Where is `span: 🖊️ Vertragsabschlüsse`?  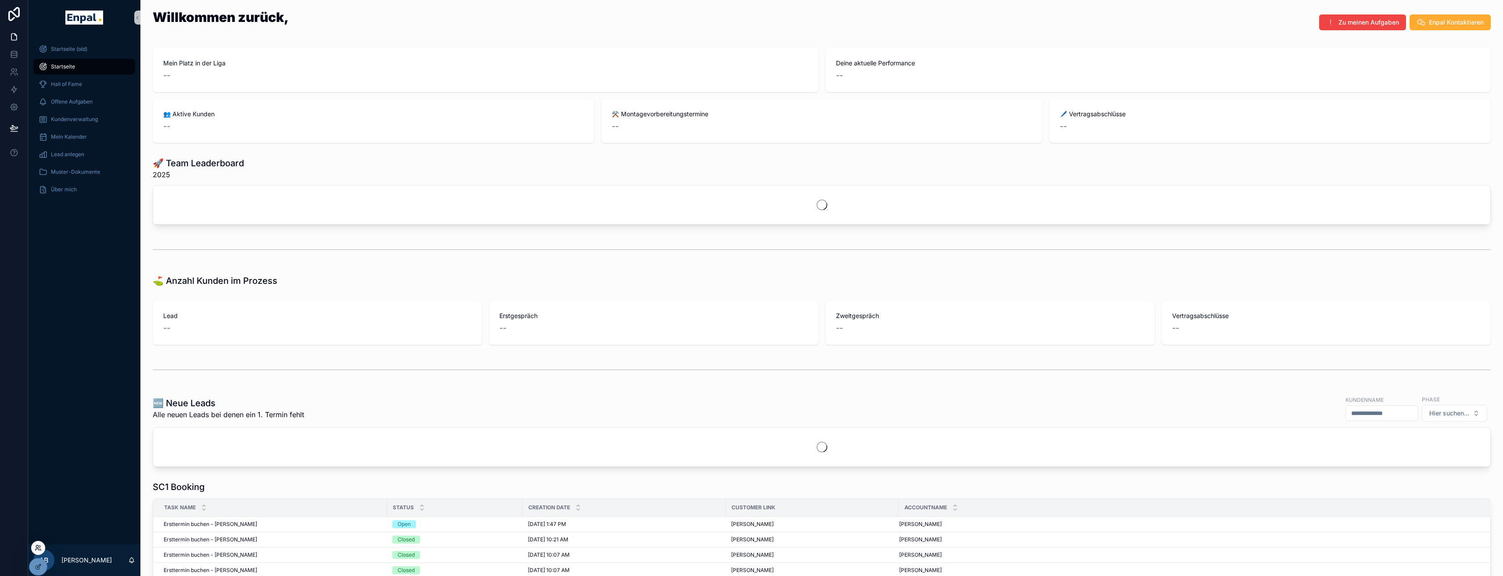
span: 🖊️ Vertragsabschlüsse is located at coordinates (1270, 114).